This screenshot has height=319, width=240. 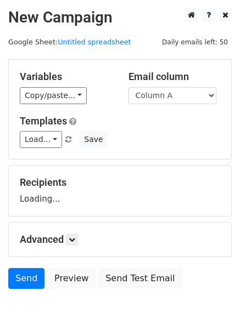 I want to click on button: Save, so click(x=93, y=139).